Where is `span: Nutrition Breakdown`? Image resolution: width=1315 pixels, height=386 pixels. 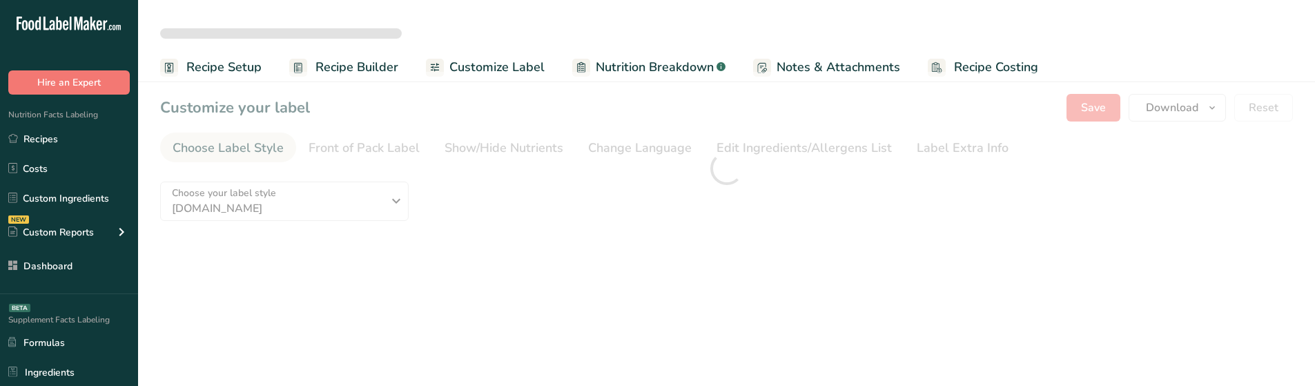 span: Nutrition Breakdown is located at coordinates (654, 67).